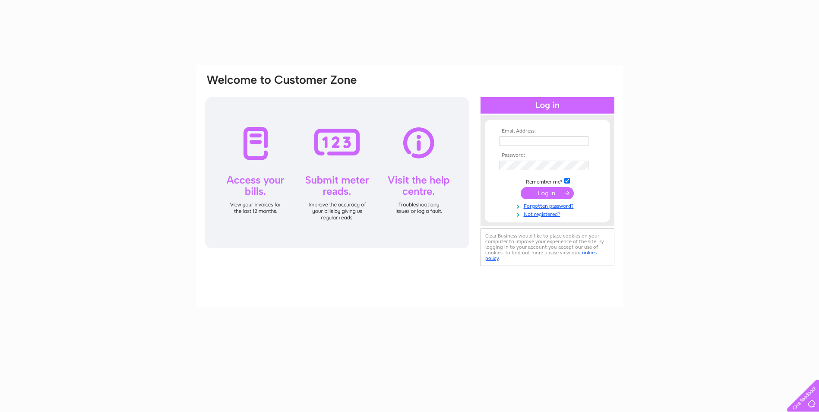  Describe the element at coordinates (541, 255) in the screenshot. I see `a: cookies policy` at that location.